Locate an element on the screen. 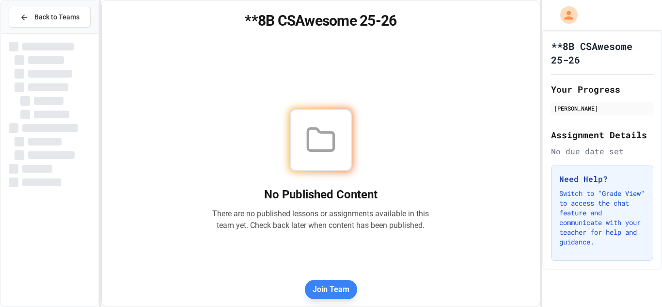 The image size is (662, 307). p: There are no published lessons or assignments available in this team yet. Check back later when c... is located at coordinates (321, 220).